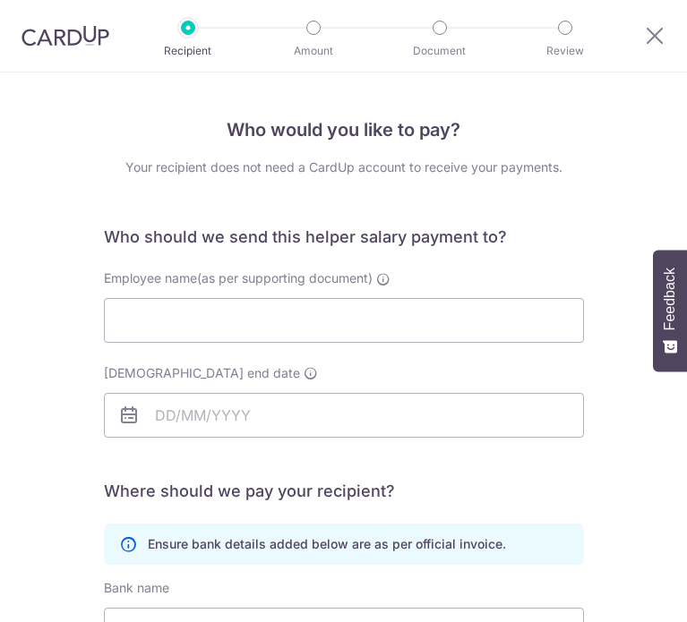  I want to click on p: Document, so click(440, 51).